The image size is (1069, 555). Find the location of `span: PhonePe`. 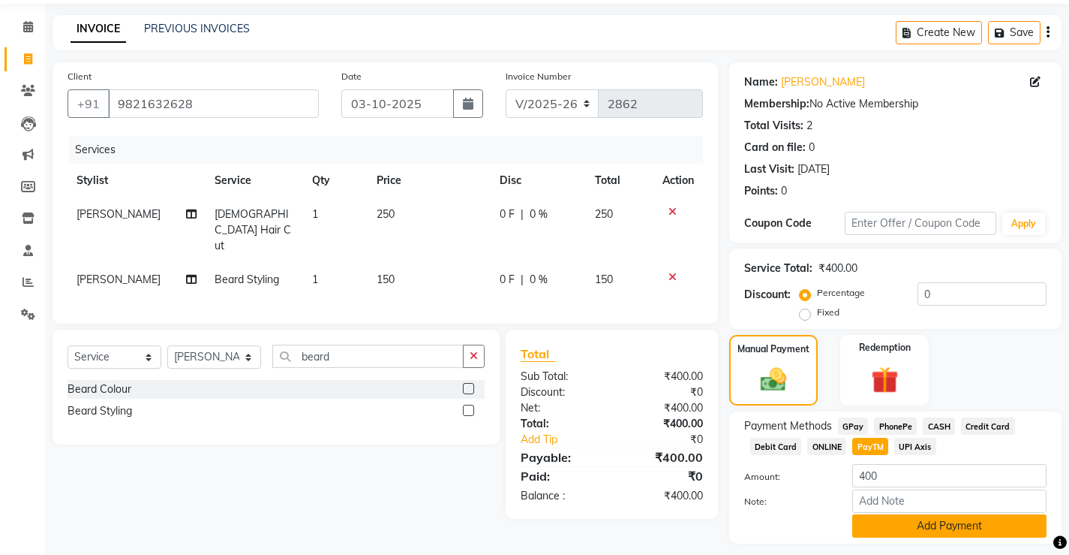

span: PhonePe is located at coordinates (895, 425).